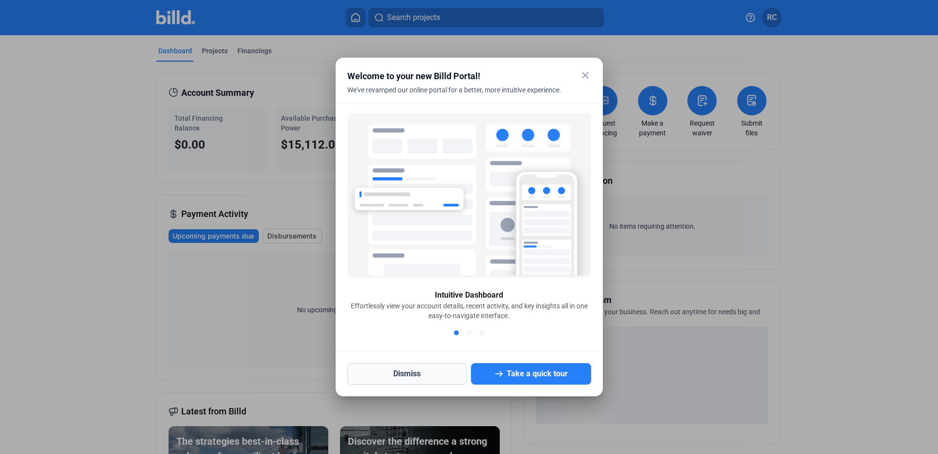 This screenshot has width=938, height=454. Describe the element at coordinates (457, 96) in the screenshot. I see `div: We've revamped our online portal for a better, more intuitive experience.` at that location.